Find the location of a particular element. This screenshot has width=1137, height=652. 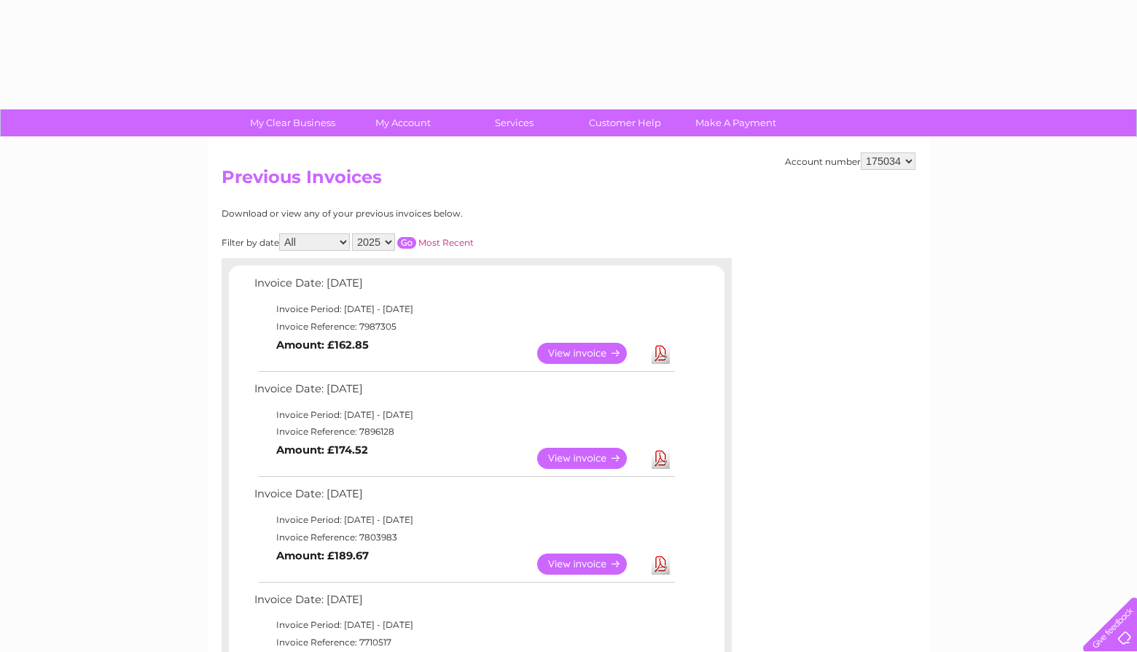

td: Invoice Reference: 7987305 is located at coordinates (464, 327).